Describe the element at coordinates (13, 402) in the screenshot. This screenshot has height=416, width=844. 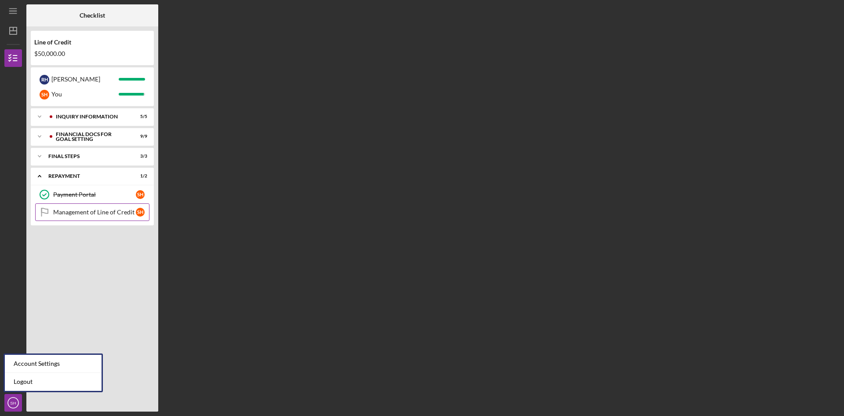
I see `button: SH` at that location.